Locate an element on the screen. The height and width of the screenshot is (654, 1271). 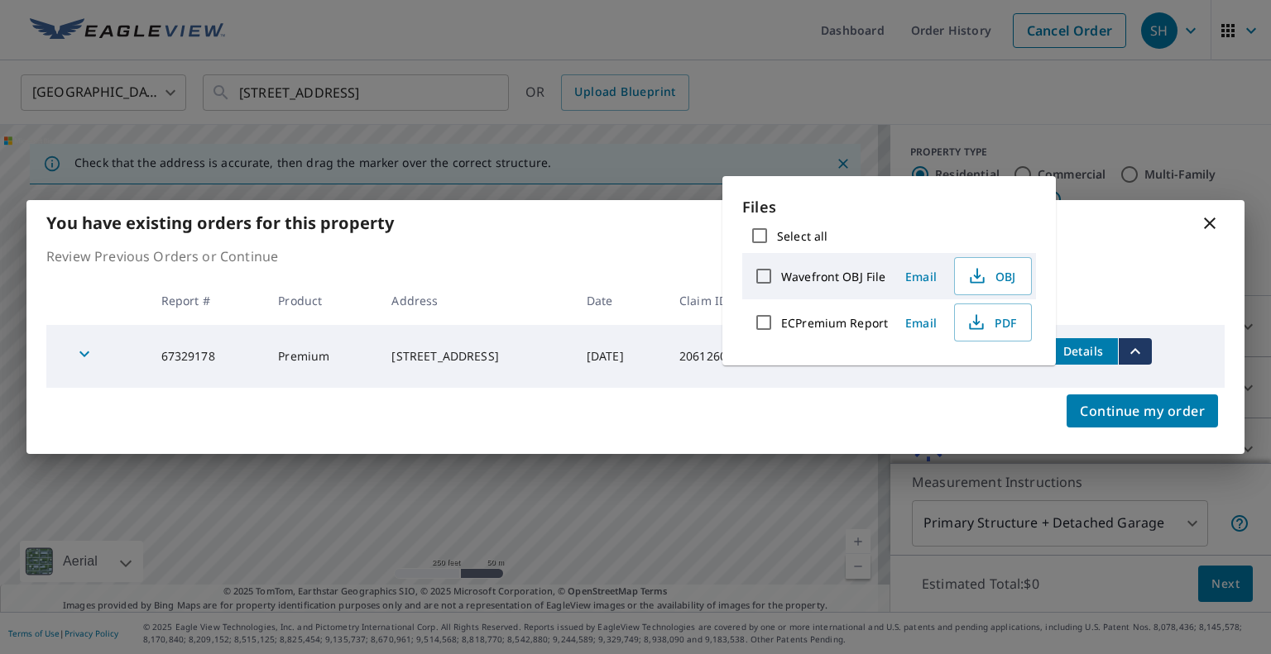
th: Date is located at coordinates (620, 300).